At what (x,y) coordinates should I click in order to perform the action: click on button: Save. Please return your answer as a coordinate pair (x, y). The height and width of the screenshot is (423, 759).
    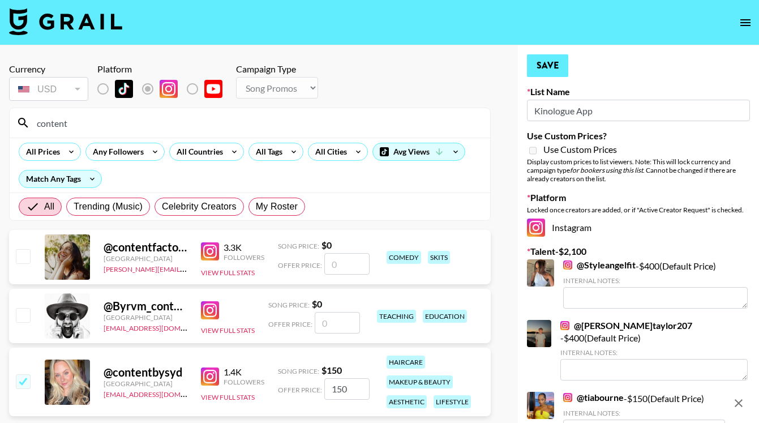
    Looking at the image, I should click on (547, 66).